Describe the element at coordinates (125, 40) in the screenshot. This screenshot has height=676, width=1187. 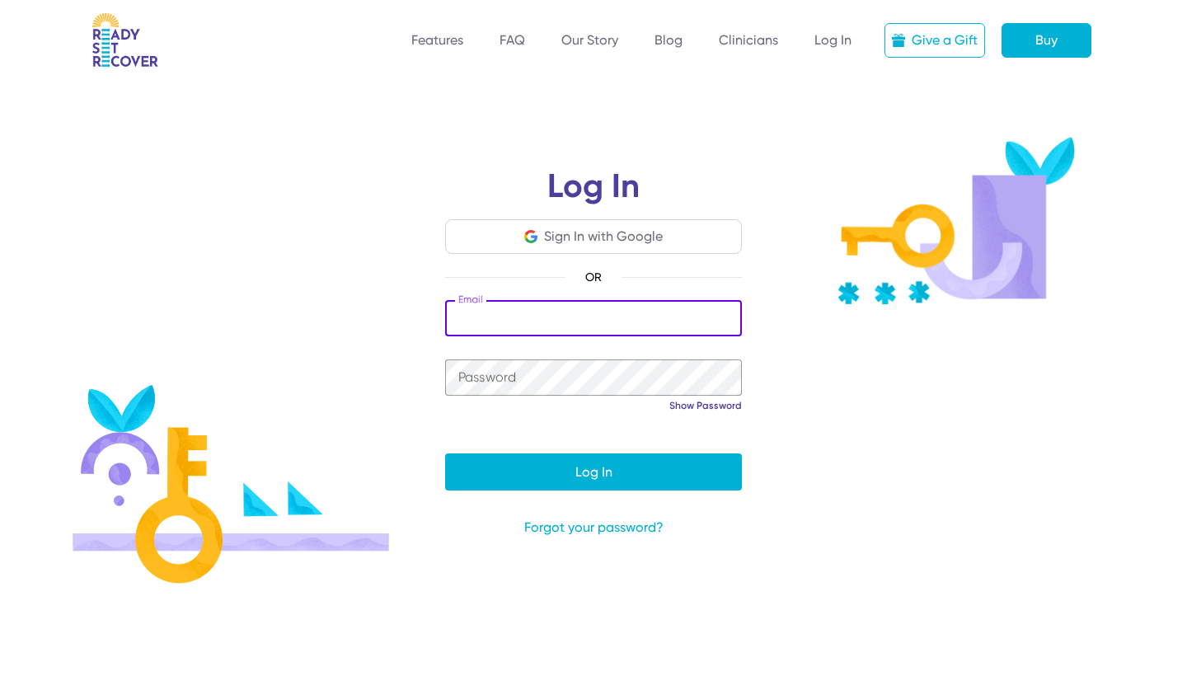
I see `img: RSR` at that location.